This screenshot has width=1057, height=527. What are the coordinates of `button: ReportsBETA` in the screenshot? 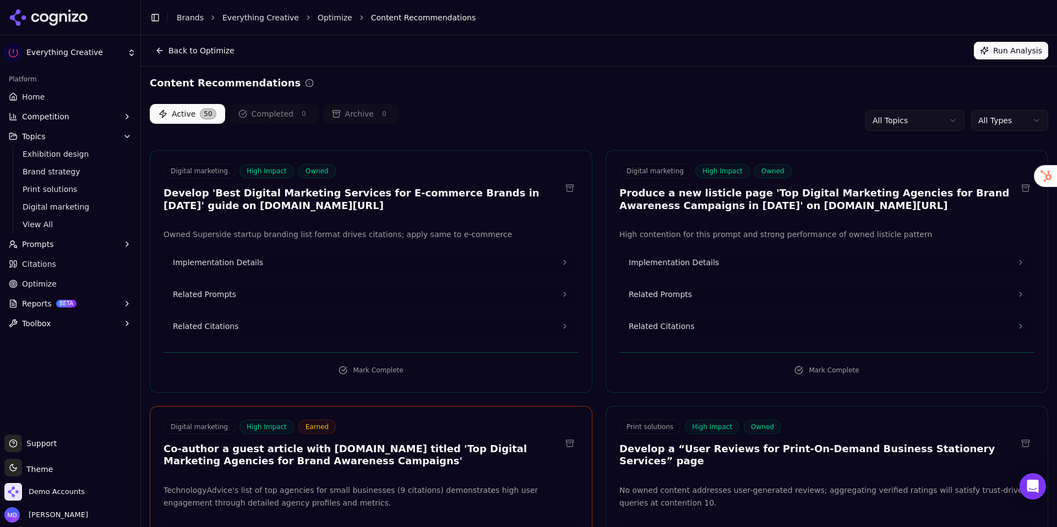 It's located at (70, 304).